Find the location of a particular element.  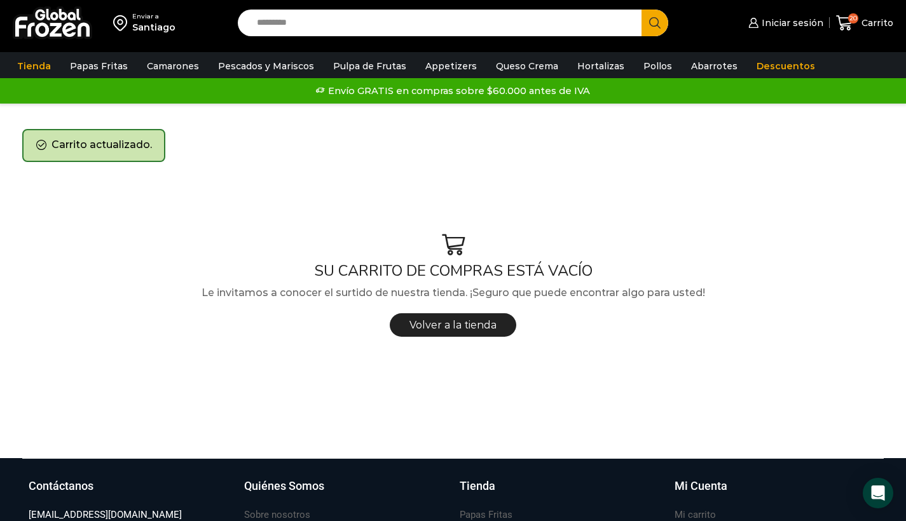

a: Quiénes Somos is located at coordinates (345, 493).